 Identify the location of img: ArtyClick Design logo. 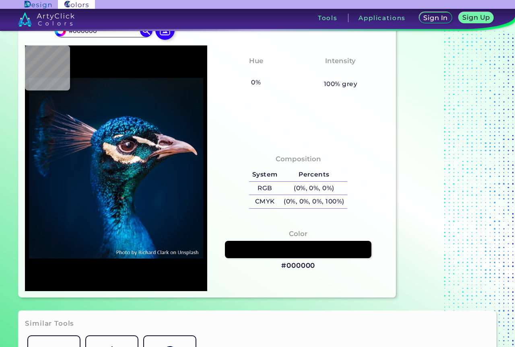
(38, 4).